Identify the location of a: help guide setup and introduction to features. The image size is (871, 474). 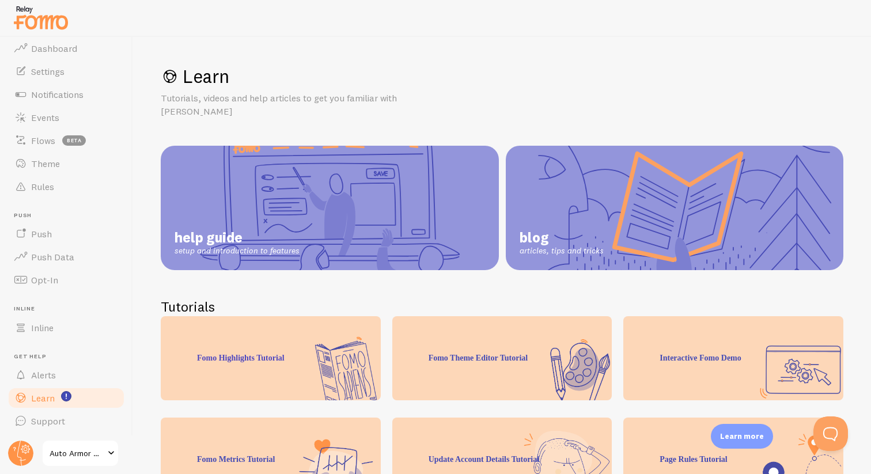
(330, 208).